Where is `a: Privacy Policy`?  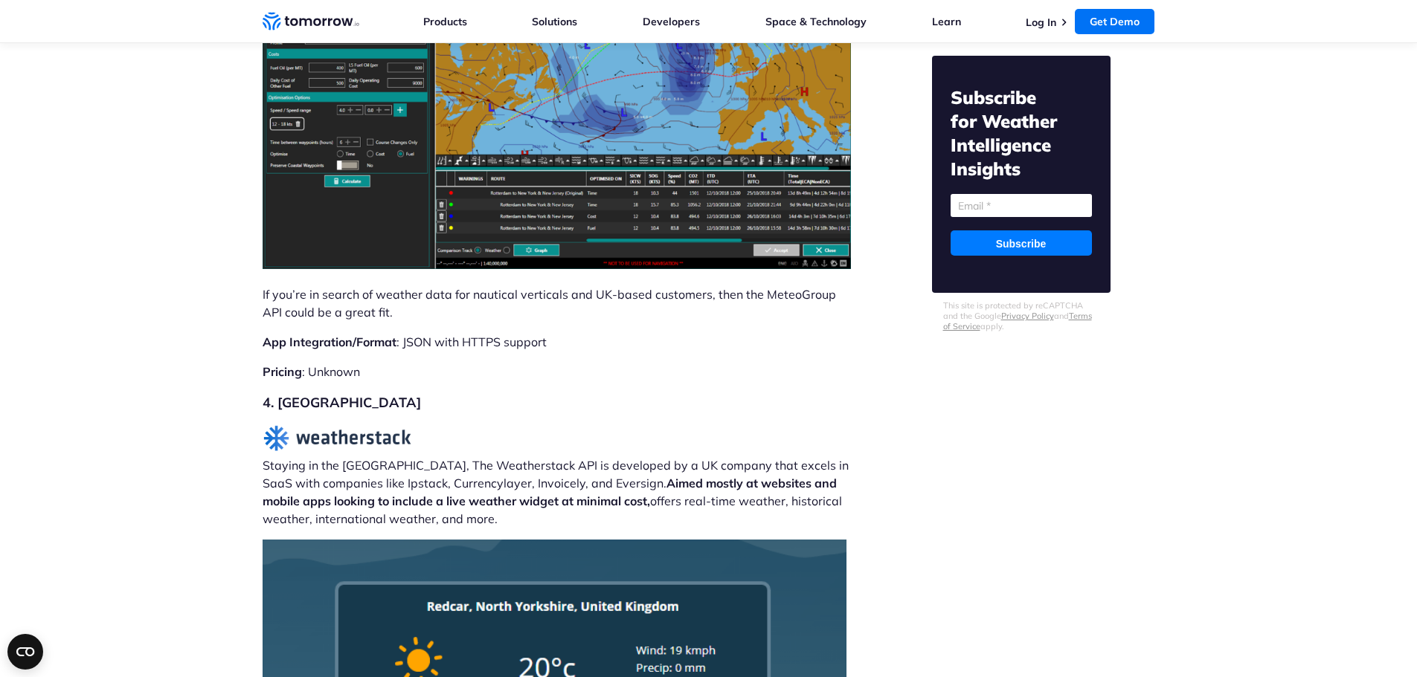 a: Privacy Policy is located at coordinates (1027, 316).